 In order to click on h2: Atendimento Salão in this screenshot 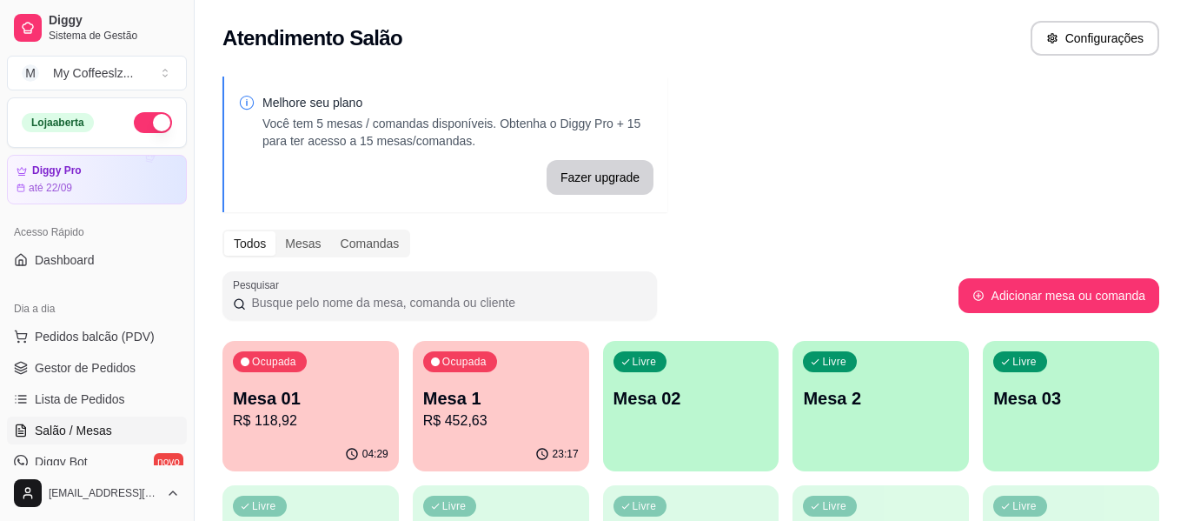, I will do `click(312, 38)`.